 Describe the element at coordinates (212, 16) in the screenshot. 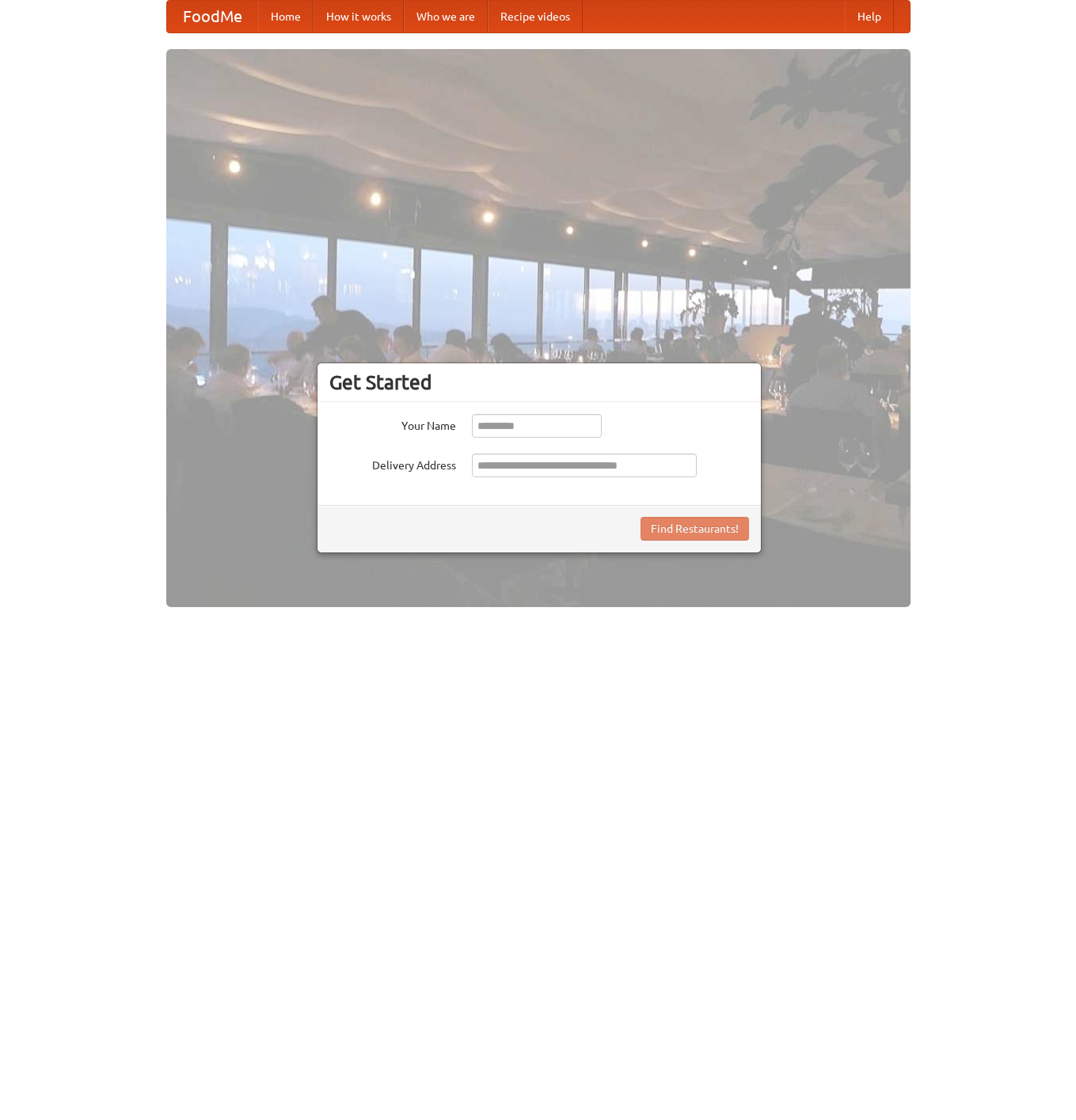

I see `a: FoodMe` at that location.